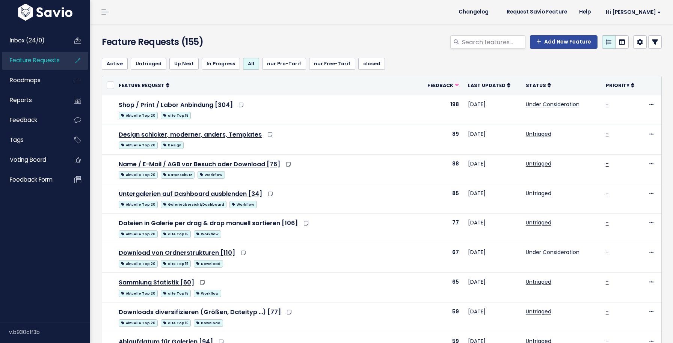  What do you see at coordinates (441, 169) in the screenshot?
I see `td: 88` at bounding box center [441, 169].